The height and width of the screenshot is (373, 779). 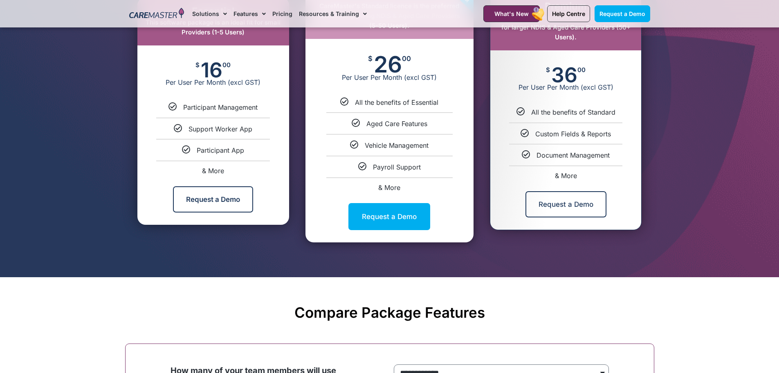 What do you see at coordinates (213, 27) in the screenshot?
I see `span: This software package is an ideal fit for small Providers (1-5 Users)` at bounding box center [213, 27].